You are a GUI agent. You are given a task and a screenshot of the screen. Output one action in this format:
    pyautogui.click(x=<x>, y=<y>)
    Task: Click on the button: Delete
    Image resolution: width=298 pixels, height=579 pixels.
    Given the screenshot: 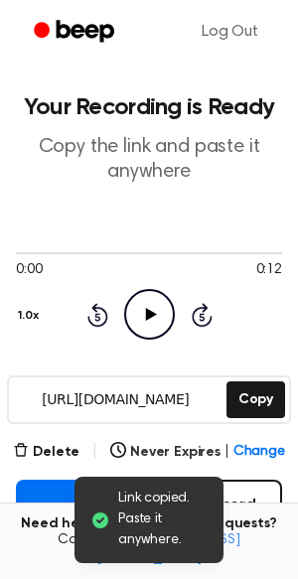 What is the action you would take?
    pyautogui.click(x=46, y=452)
    